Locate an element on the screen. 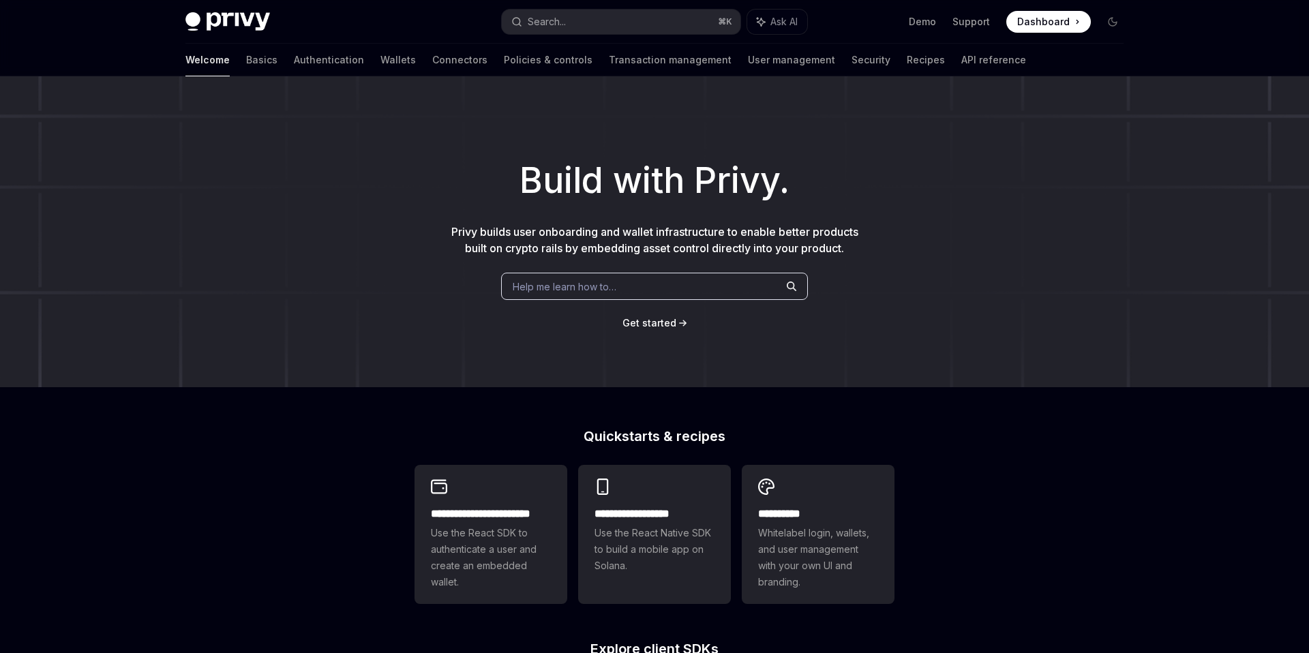 The height and width of the screenshot is (653, 1309). span: ⌘ K is located at coordinates (725, 22).